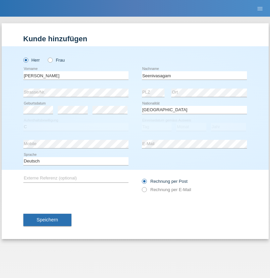 This screenshot has width=270, height=278. What do you see at coordinates (56, 60) in the screenshot?
I see `label: Frau` at bounding box center [56, 60].